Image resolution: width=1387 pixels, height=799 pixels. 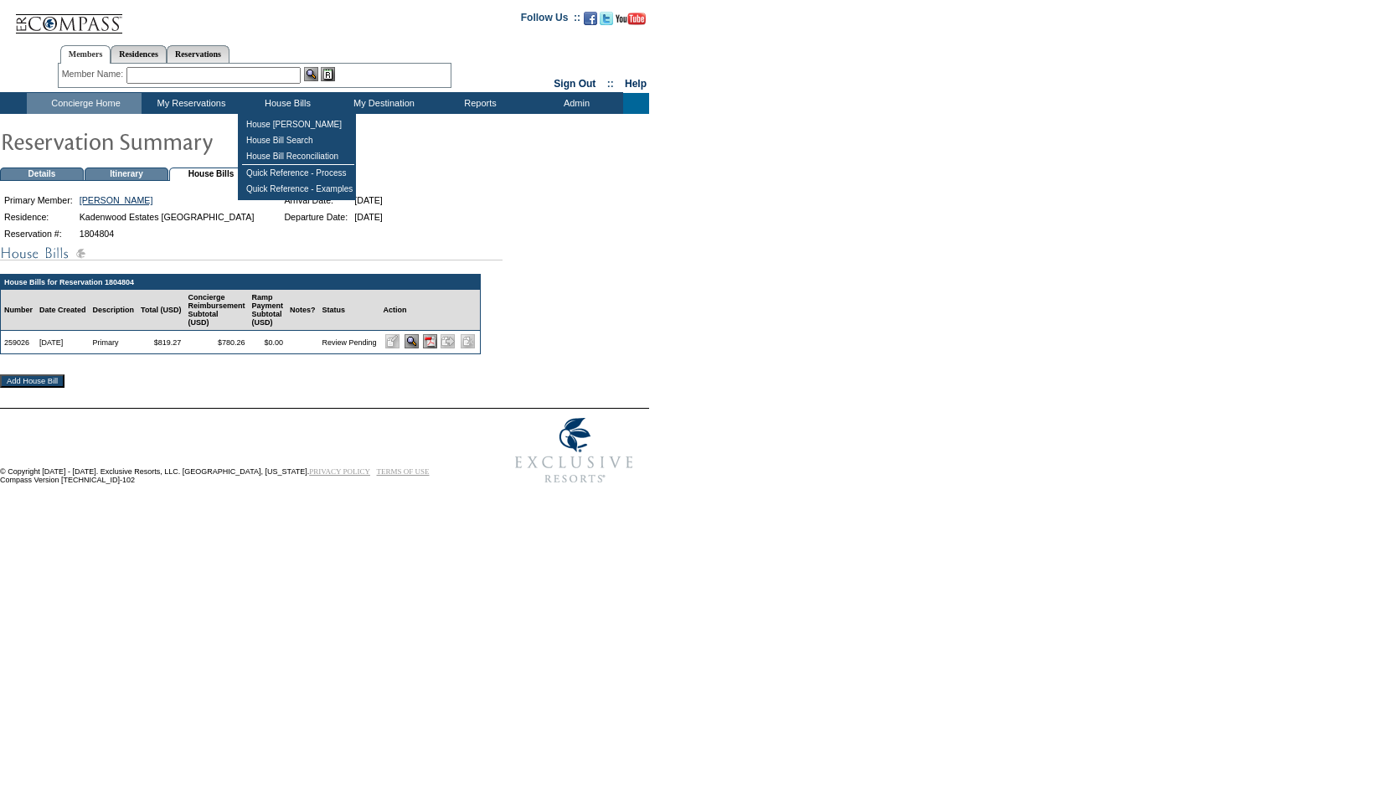 What do you see at coordinates (84, 103) in the screenshot?
I see `td: Concierge Home` at bounding box center [84, 103].